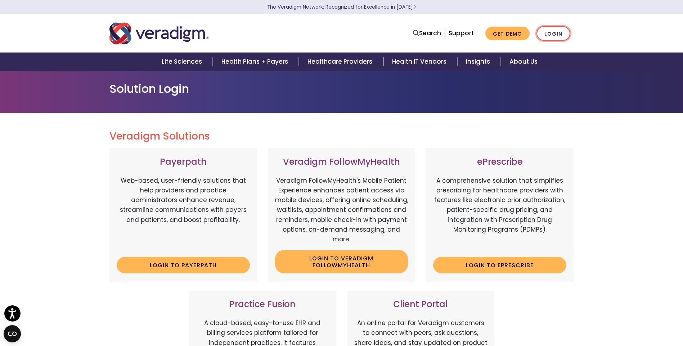 The height and width of the screenshot is (346, 683). I want to click on a: About Us, so click(523, 62).